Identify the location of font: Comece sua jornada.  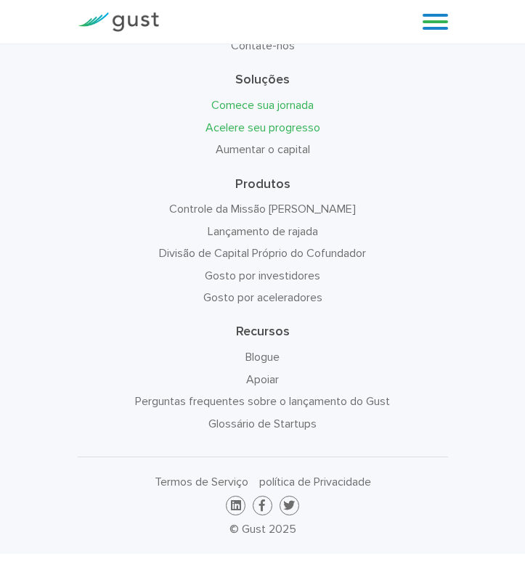
(262, 105).